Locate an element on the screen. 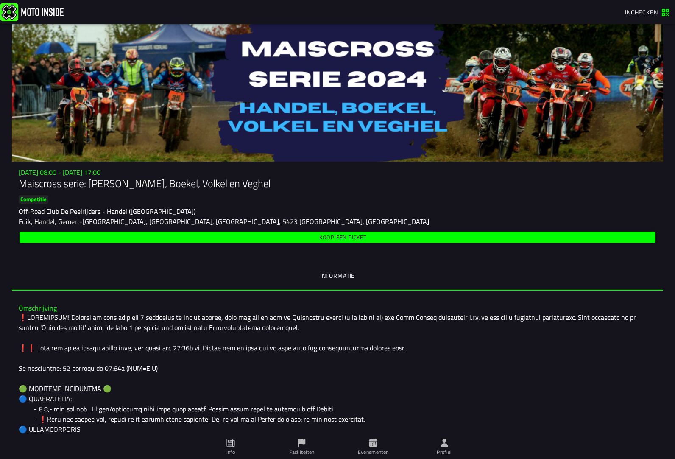  a: Inchecken is located at coordinates (647, 12).